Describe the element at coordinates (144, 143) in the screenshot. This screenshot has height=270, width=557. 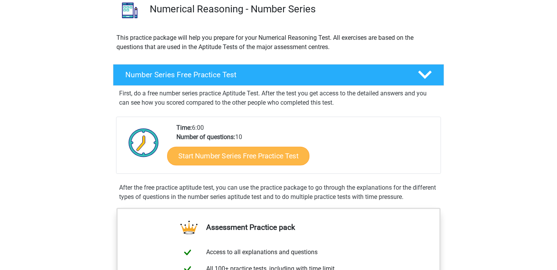
I see `img: Clock` at that location.